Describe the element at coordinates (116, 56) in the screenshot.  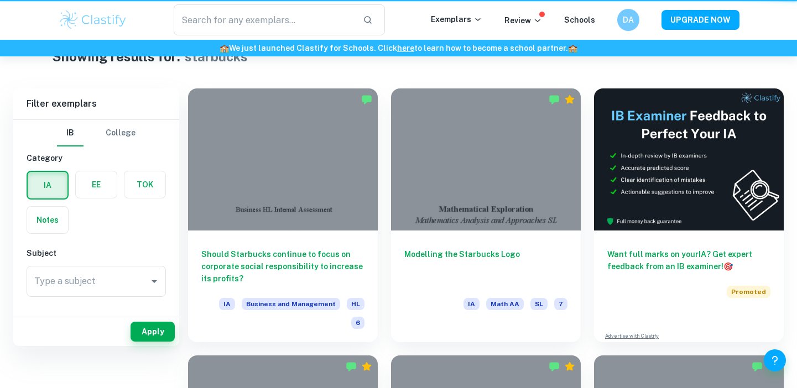
I see `h1: Showing results for:` at that location.